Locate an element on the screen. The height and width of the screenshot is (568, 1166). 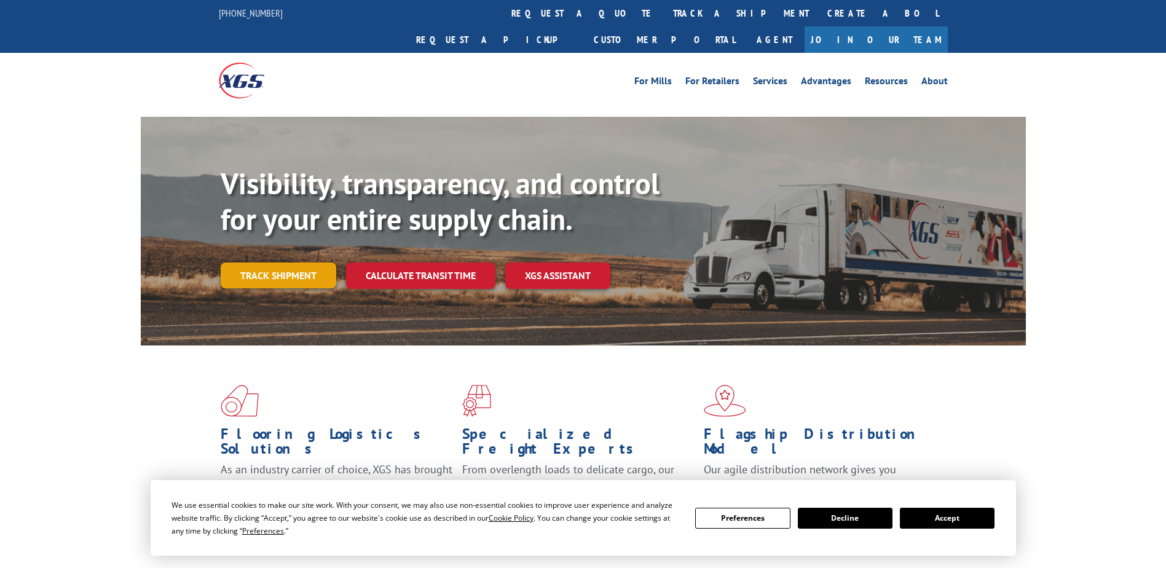
img: xgs-icon-focused-on-flooring-red is located at coordinates (477, 401).